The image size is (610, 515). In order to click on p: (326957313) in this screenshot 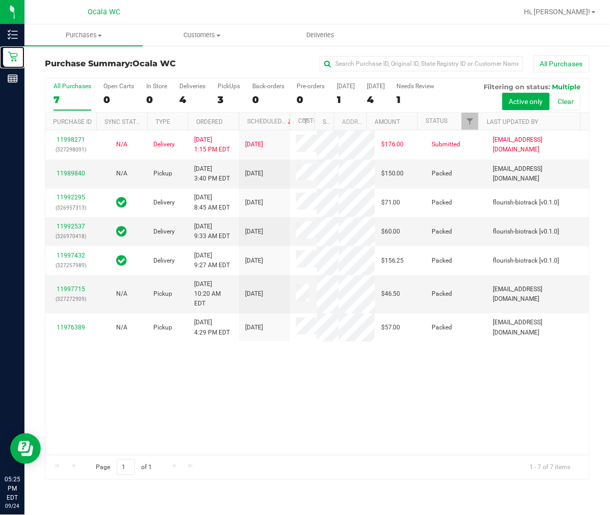, I will do `click(71, 207)`.